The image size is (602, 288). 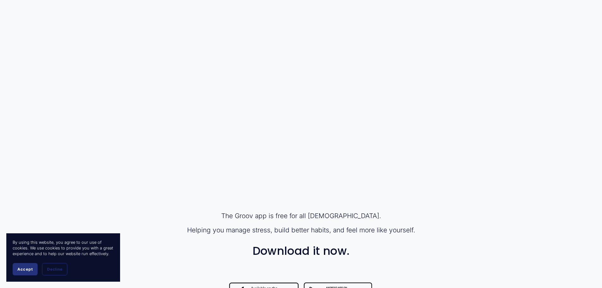 I want to click on p: By using this website, you agree to our use of cookies. We use cookies to provide you with a grea..., so click(x=63, y=248).